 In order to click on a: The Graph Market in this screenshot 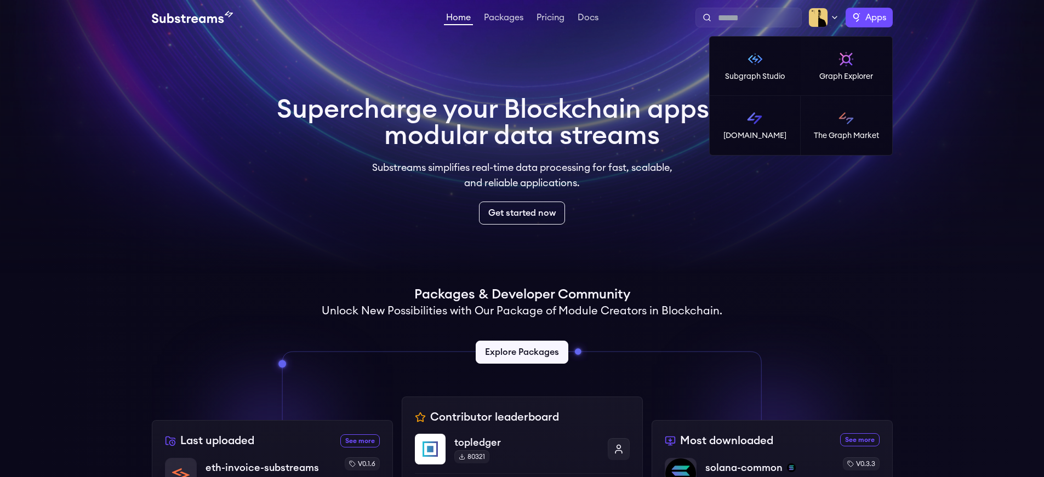, I will do `click(846, 125)`.